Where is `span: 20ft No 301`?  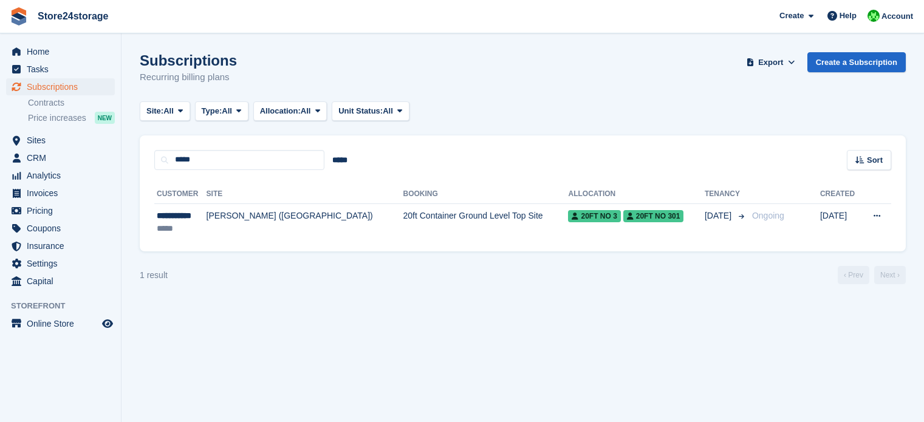
span: 20ft No 301 is located at coordinates (654, 216).